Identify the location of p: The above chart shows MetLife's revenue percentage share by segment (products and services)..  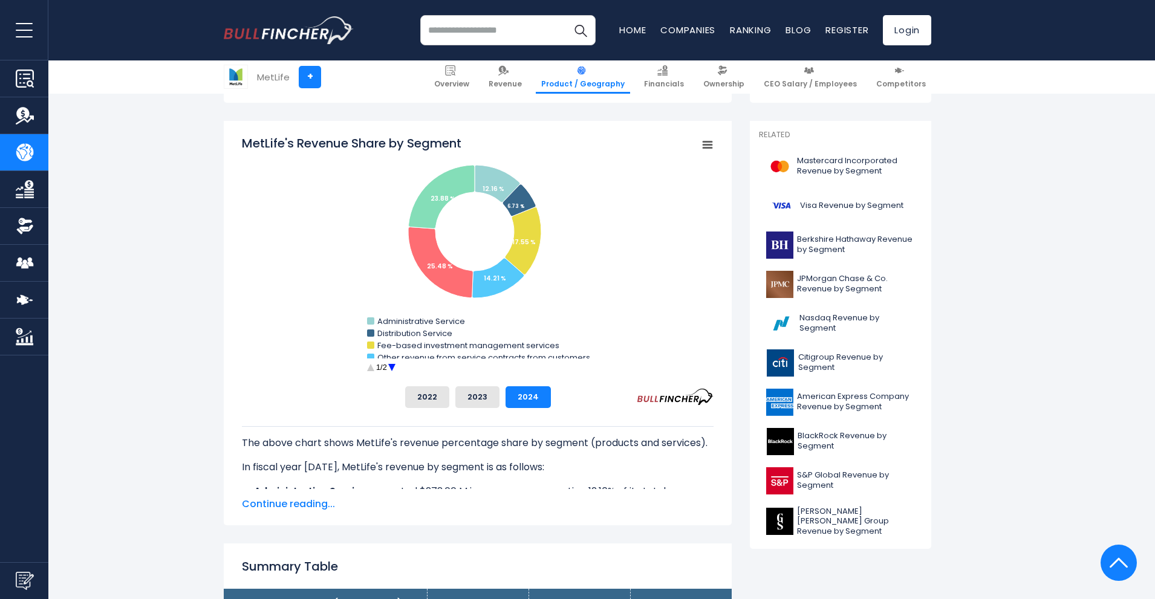
(478, 443).